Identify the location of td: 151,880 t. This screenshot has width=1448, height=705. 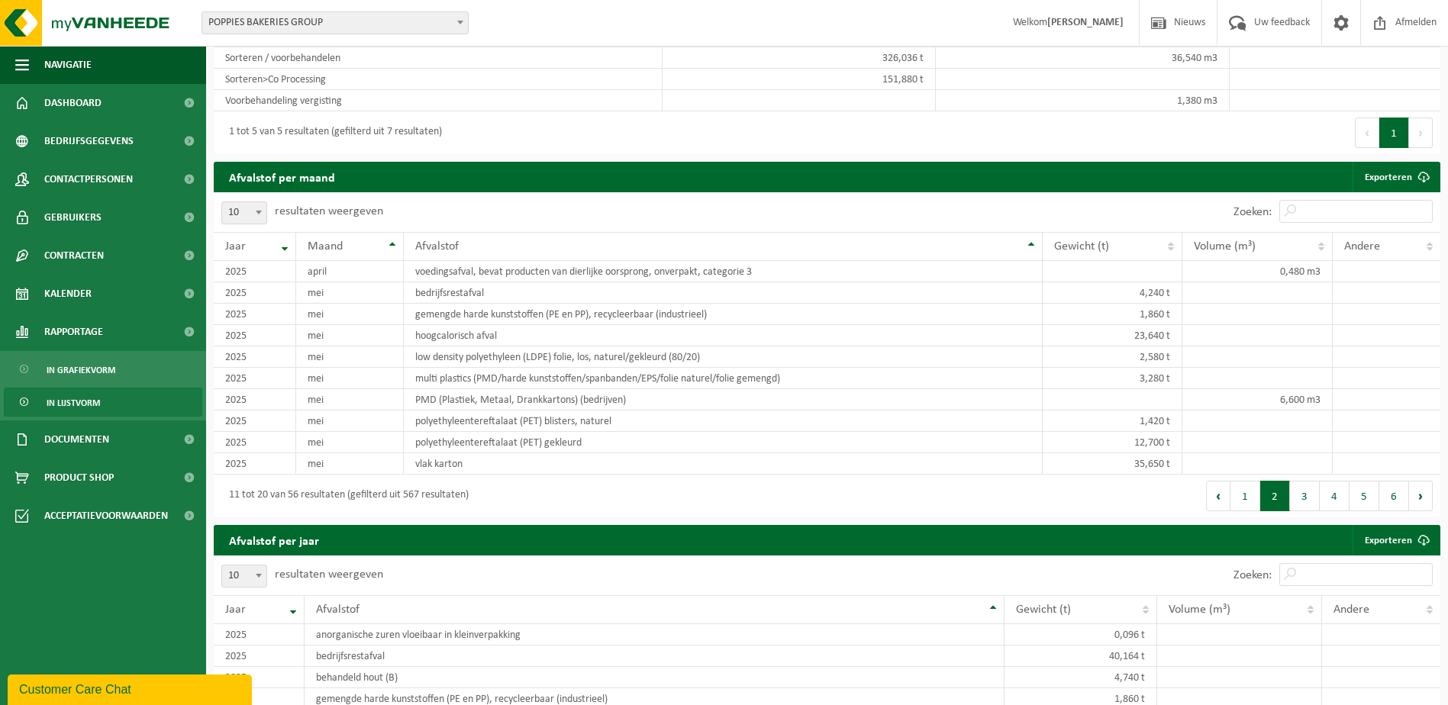
(799, 79).